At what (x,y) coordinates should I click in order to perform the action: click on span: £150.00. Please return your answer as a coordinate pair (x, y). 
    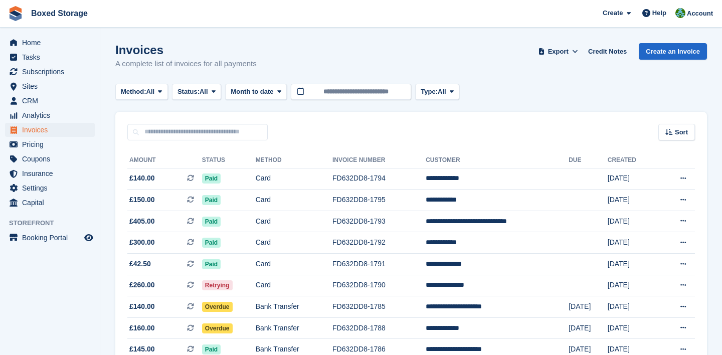
    Looking at the image, I should click on (142, 200).